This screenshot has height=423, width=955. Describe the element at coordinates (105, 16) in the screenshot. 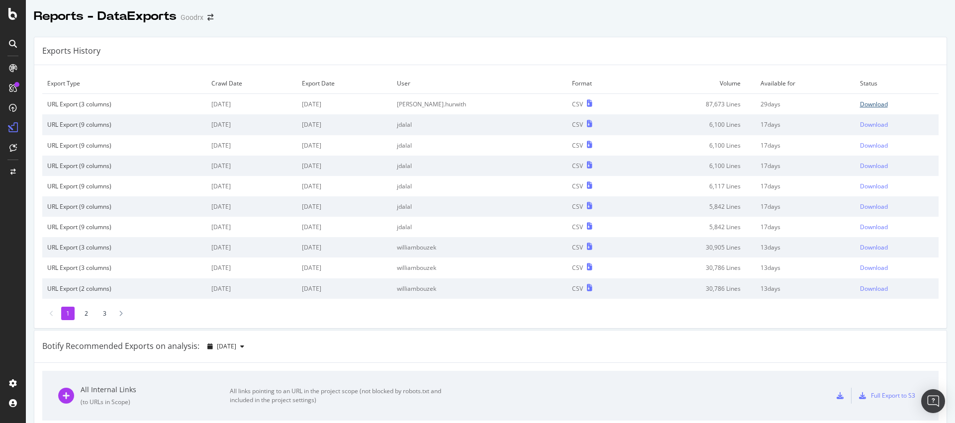

I see `div: Reports - DataExports` at that location.